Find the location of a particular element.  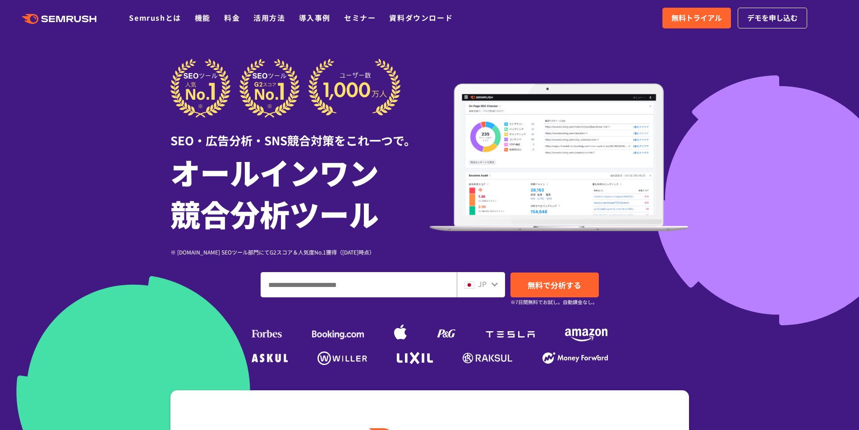

span: 無料で分析する is located at coordinates (554, 285).